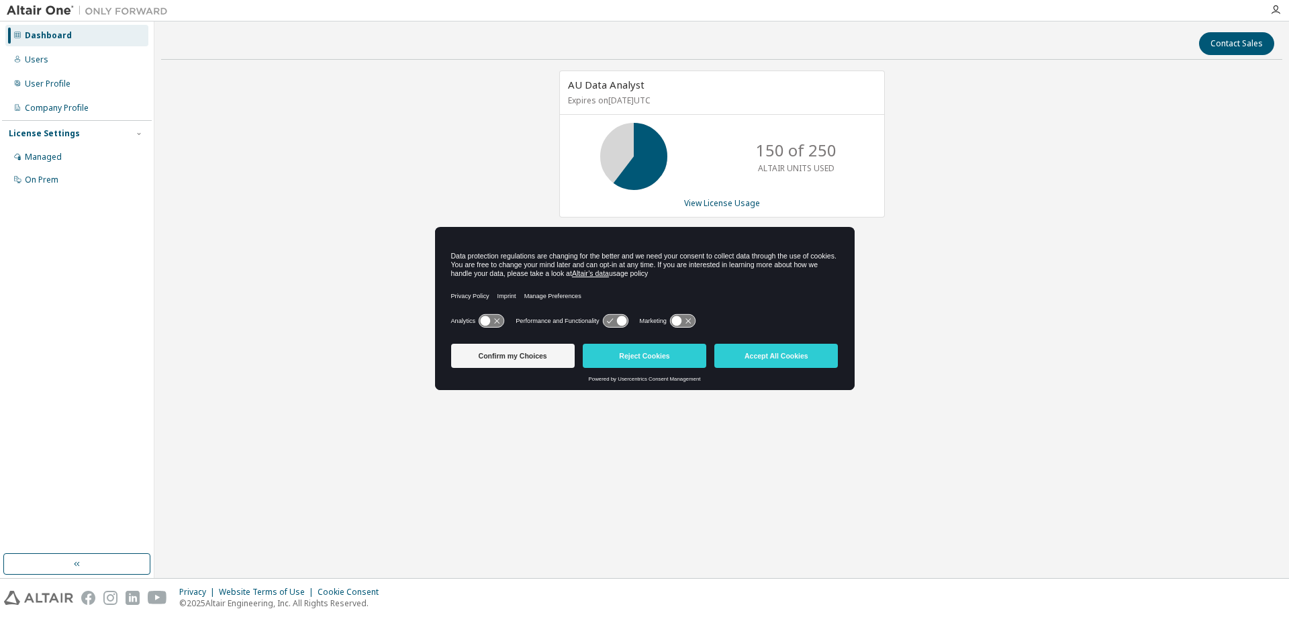  I want to click on p: ALTAIR UNITS USED, so click(796, 168).